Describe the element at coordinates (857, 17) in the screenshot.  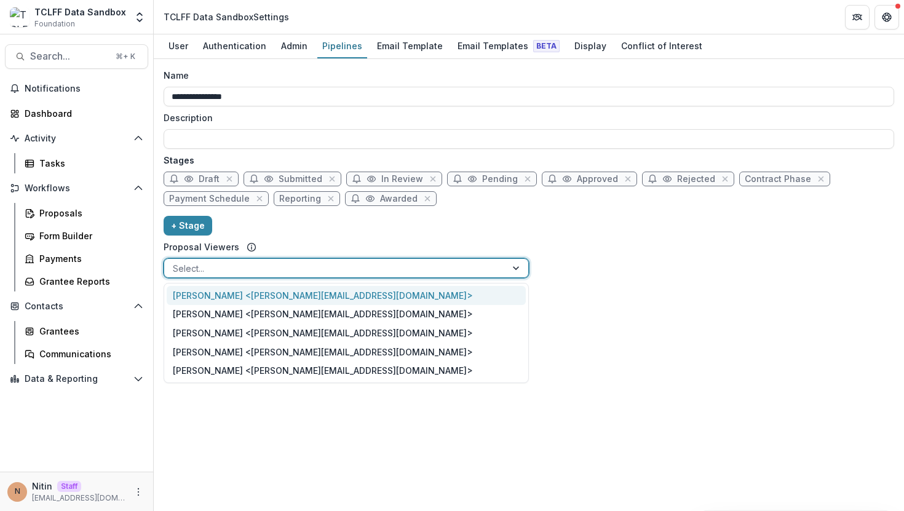
I see `button: Partners` at that location.